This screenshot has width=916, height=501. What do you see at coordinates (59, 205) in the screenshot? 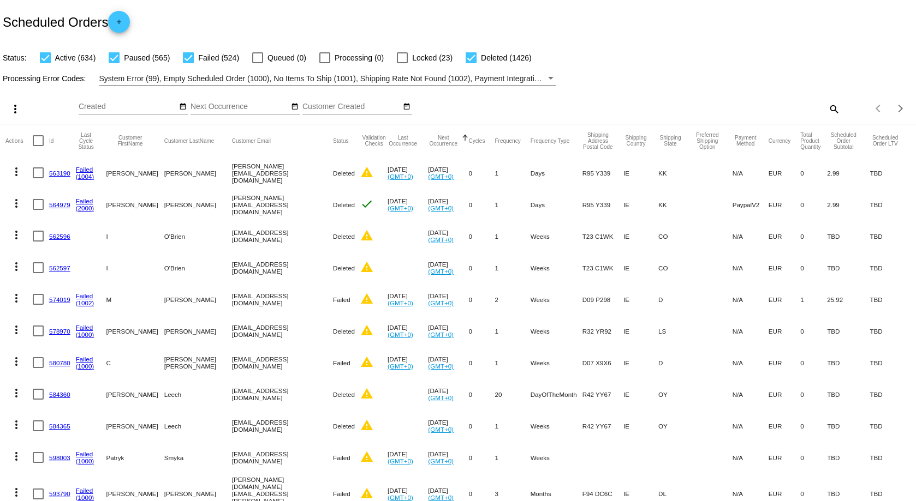
I see `a: 564979` at bounding box center [59, 205].